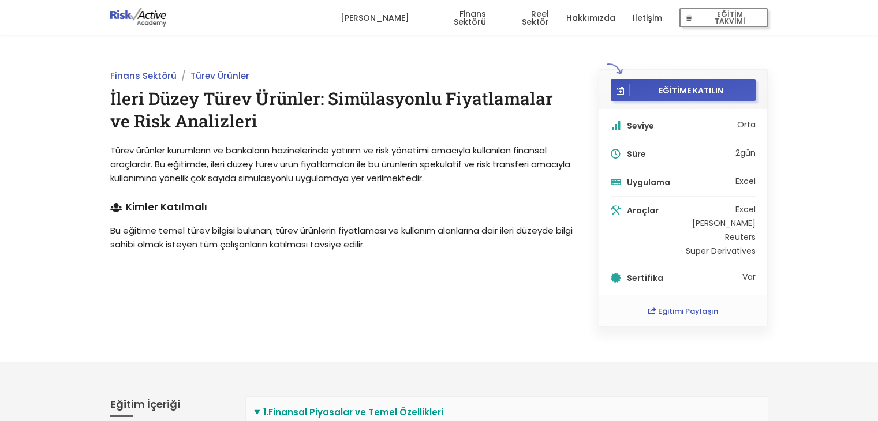  What do you see at coordinates (590, 18) in the screenshot?
I see `a: Hakkımızda` at bounding box center [590, 18].